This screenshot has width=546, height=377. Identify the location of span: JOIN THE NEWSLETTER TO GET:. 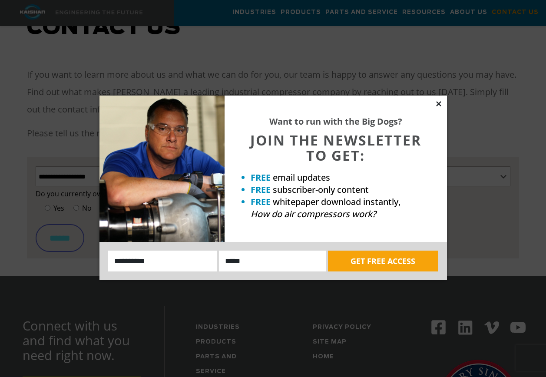
(336, 148).